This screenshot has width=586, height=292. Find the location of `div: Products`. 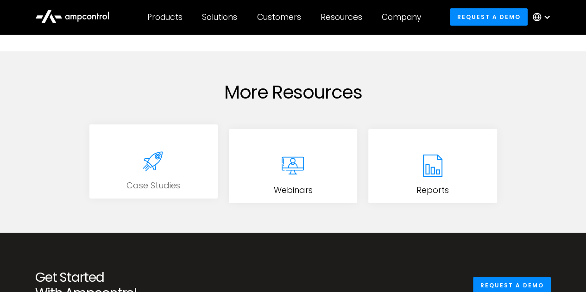

div: Products is located at coordinates (165, 17).